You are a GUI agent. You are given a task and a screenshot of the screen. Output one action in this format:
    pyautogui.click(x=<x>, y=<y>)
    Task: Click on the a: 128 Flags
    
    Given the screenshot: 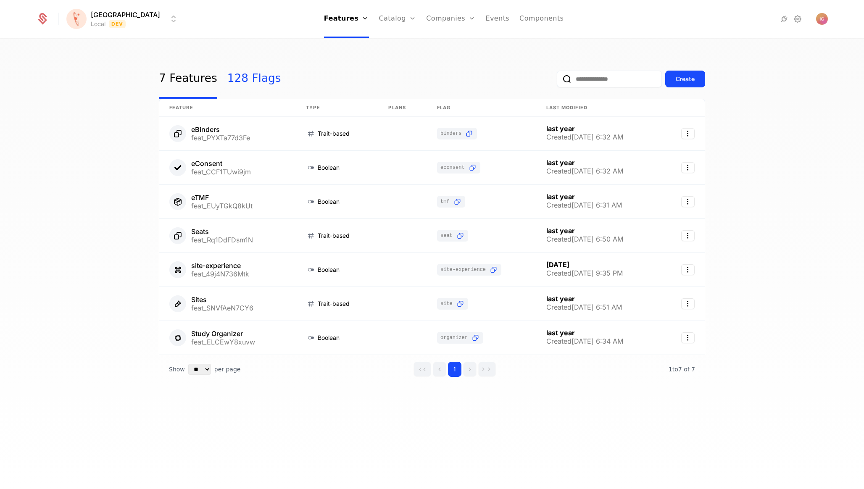 What is the action you would take?
    pyautogui.click(x=254, y=79)
    